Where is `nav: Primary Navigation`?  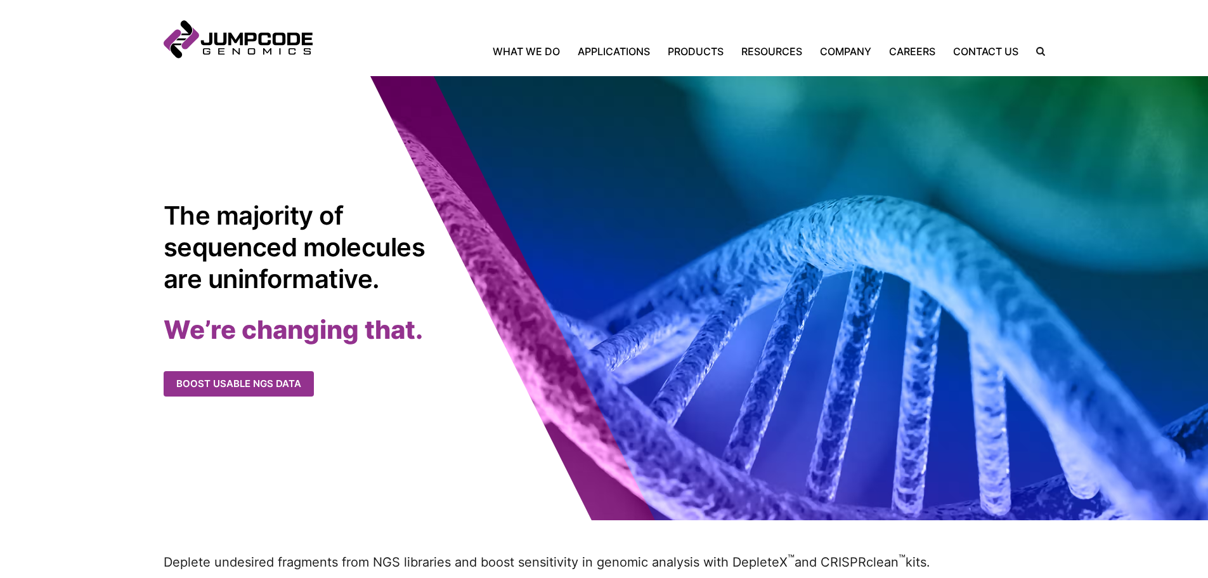 nav: Primary Navigation is located at coordinates (670, 51).